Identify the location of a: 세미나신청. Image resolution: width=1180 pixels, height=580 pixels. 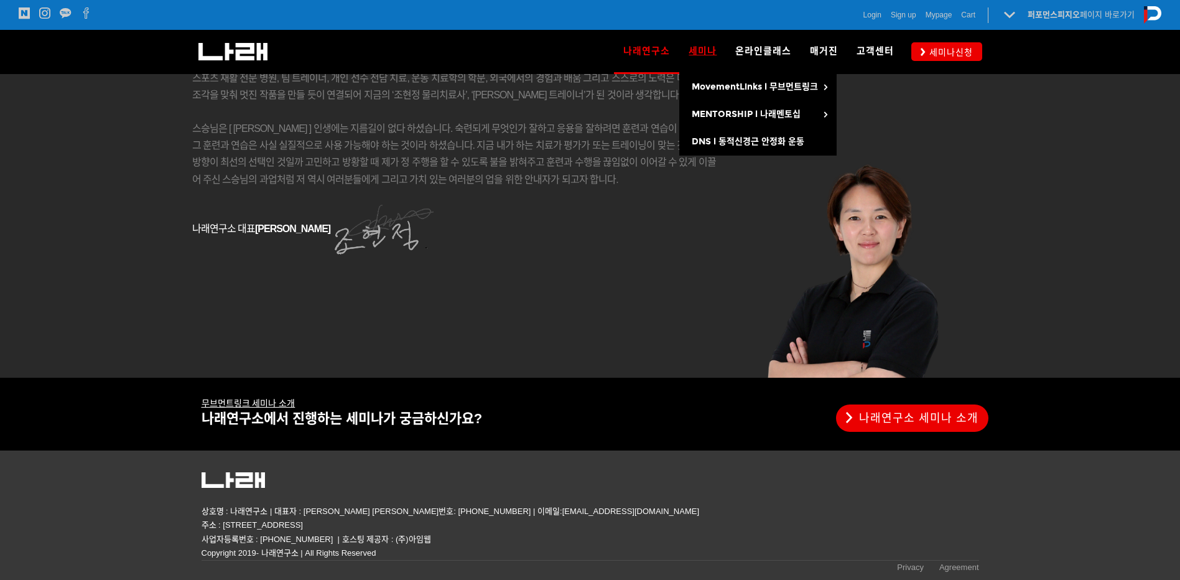
(947, 51).